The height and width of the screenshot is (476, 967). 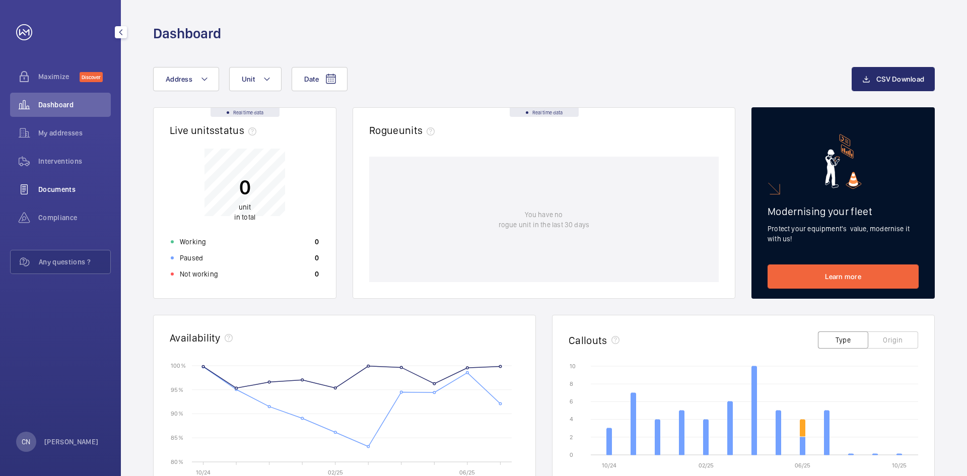 What do you see at coordinates (900, 79) in the screenshot?
I see `span: CSV Download` at bounding box center [900, 79].